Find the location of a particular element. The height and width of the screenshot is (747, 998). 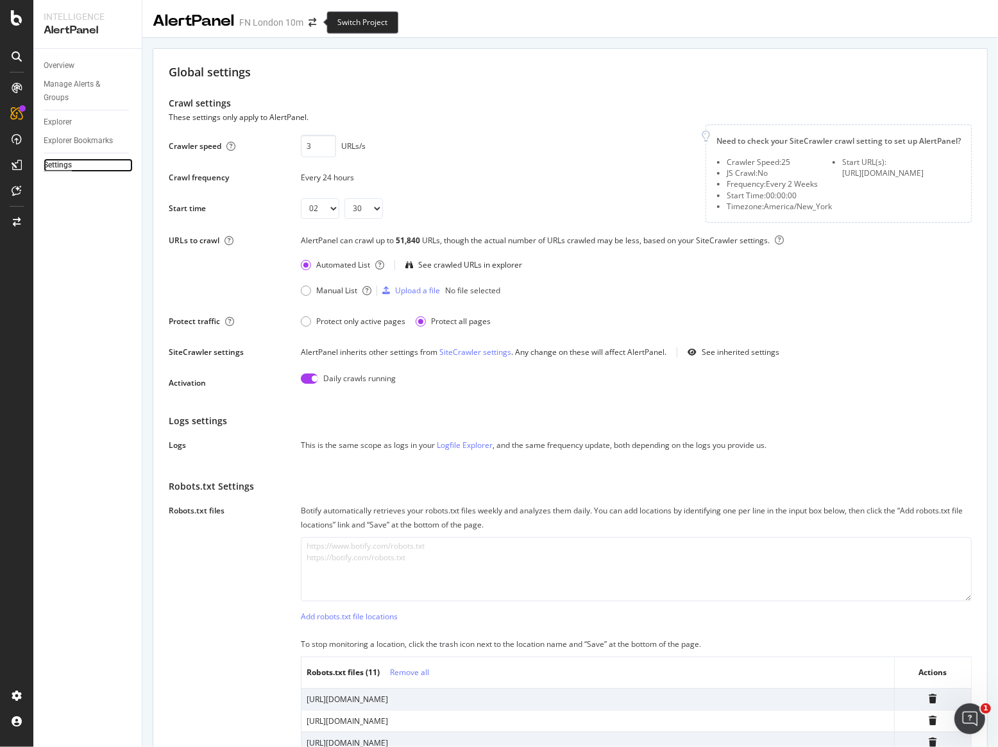

div: 51,840 is located at coordinates (409, 240).